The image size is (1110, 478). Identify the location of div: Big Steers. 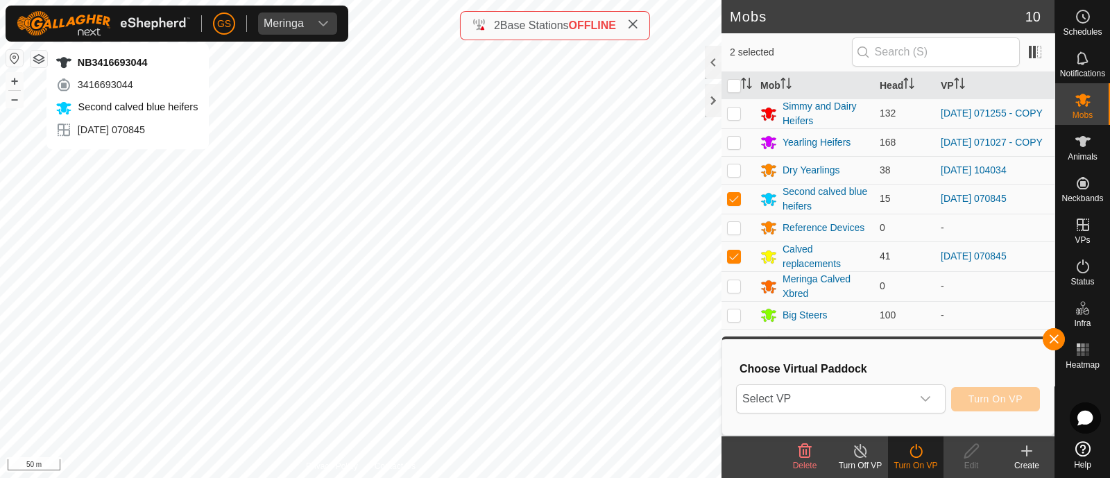
(805, 315).